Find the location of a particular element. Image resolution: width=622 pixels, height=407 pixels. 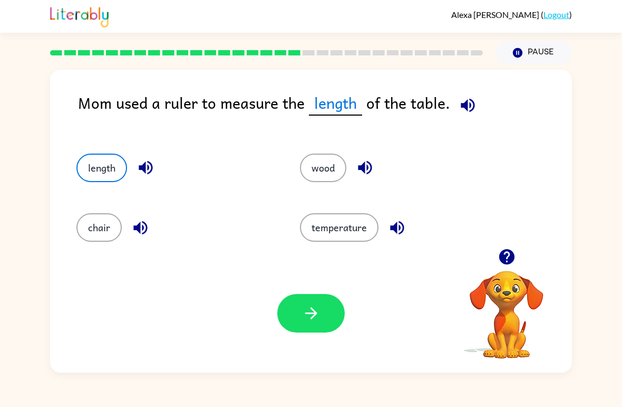

button: temperature is located at coordinates (339, 227).